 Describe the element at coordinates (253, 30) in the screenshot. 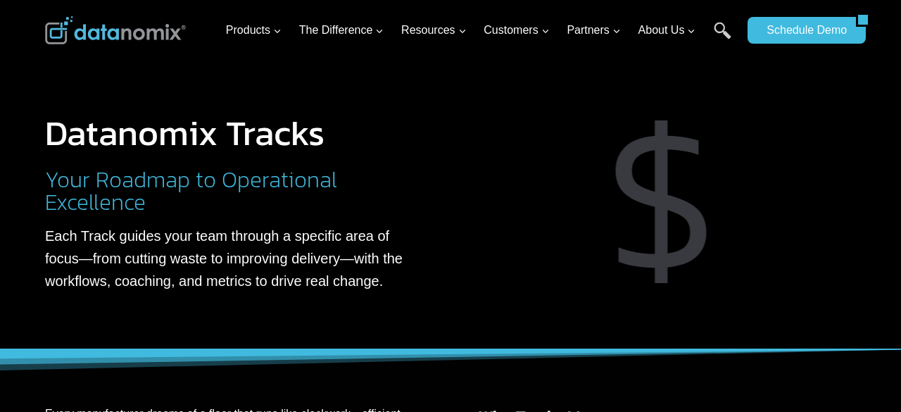

I see `span: Products` at that location.